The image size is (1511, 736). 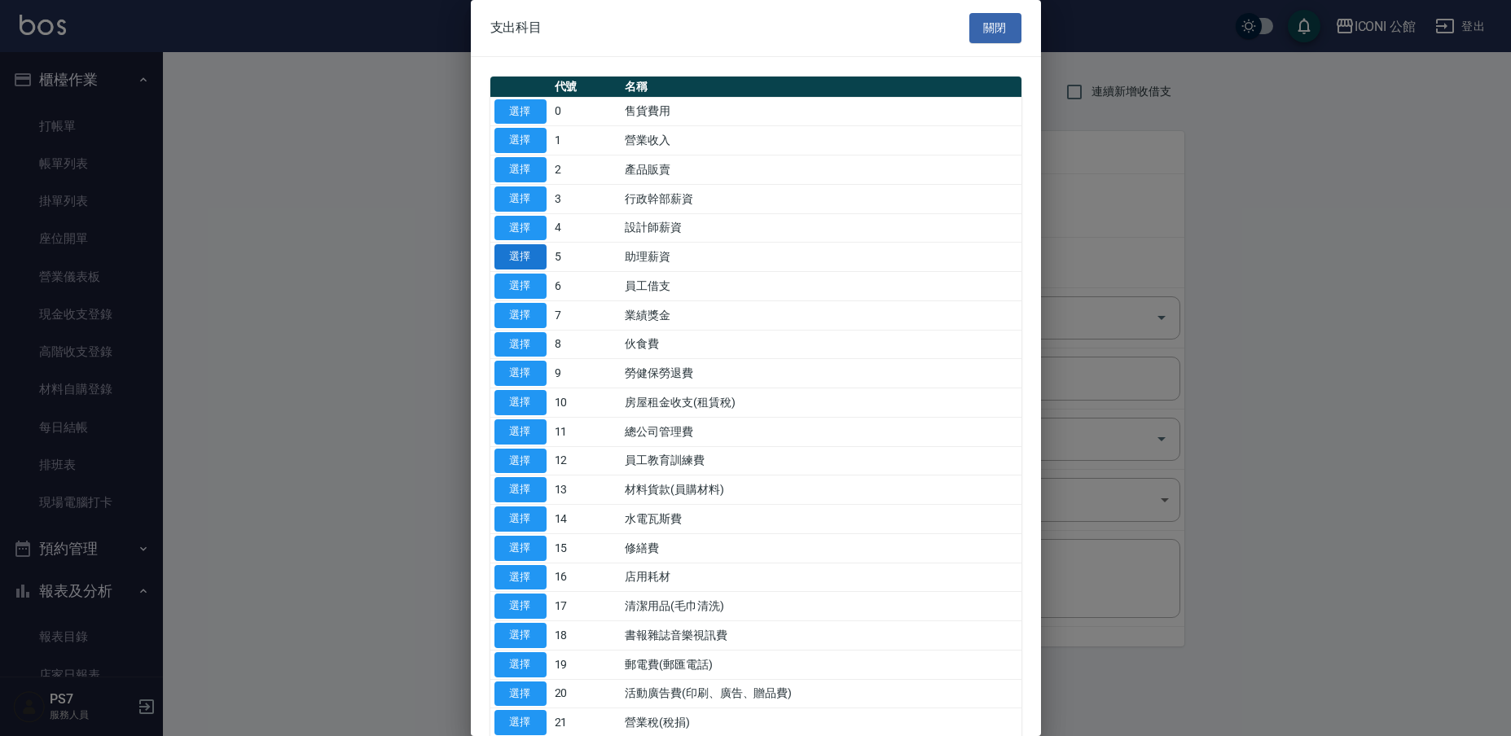 I want to click on td: 15, so click(x=586, y=548).